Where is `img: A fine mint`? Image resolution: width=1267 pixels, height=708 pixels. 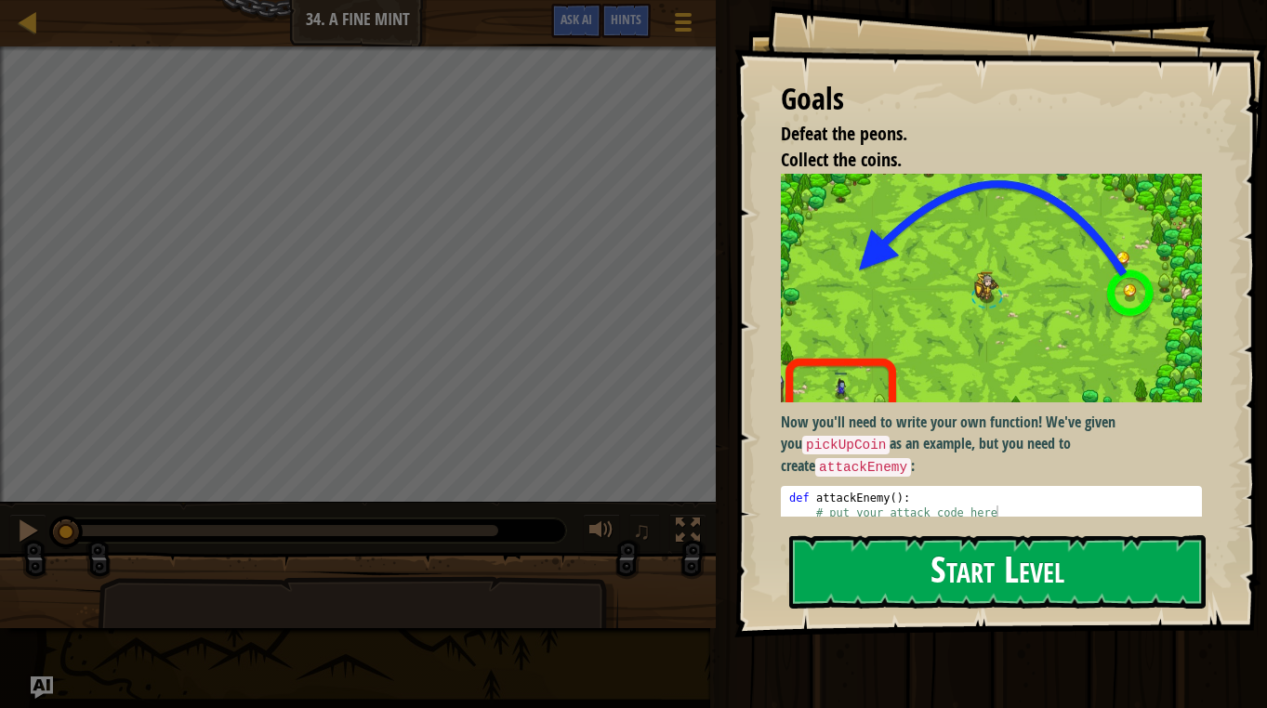
img: A fine mint is located at coordinates (991, 288).